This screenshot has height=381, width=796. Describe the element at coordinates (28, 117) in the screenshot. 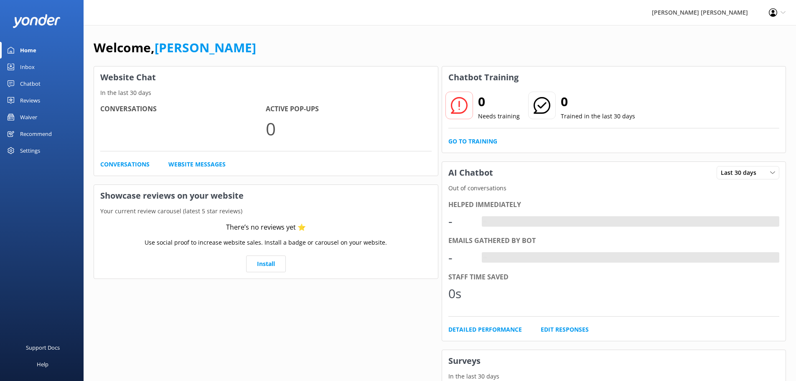

I see `div: Waiver` at that location.